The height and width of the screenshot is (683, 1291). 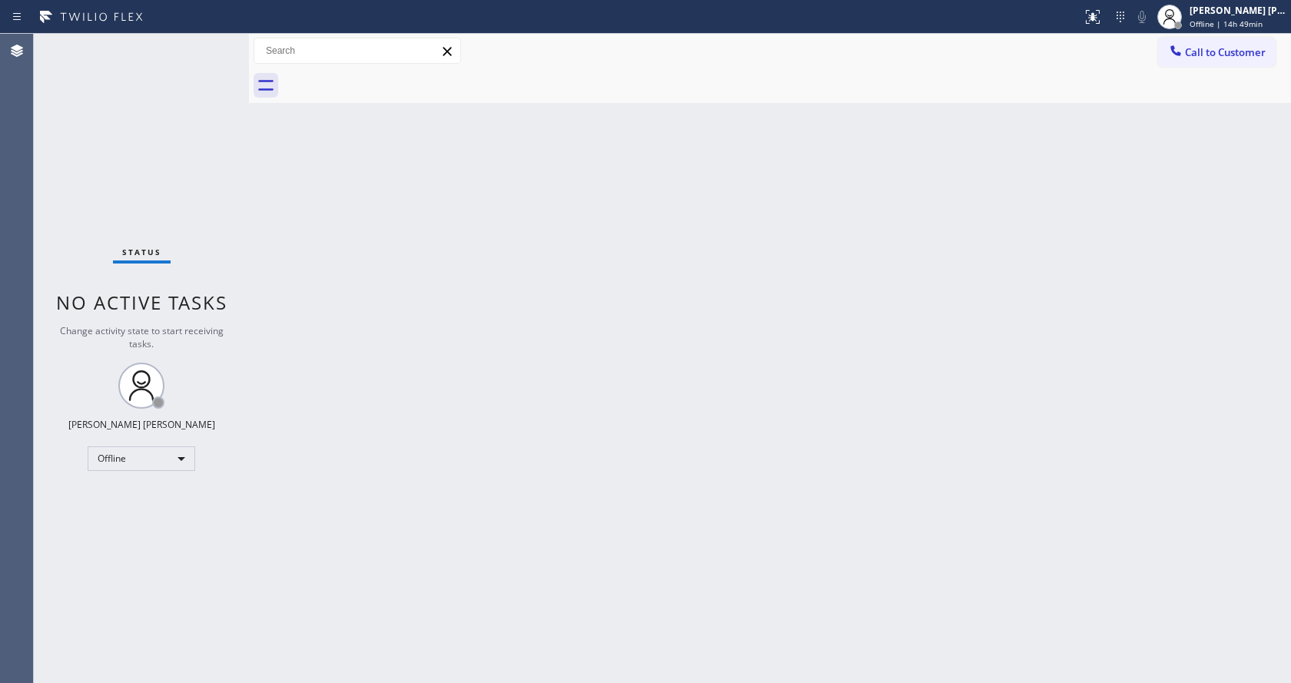 What do you see at coordinates (141, 459) in the screenshot?
I see `div: Offline` at bounding box center [141, 459].